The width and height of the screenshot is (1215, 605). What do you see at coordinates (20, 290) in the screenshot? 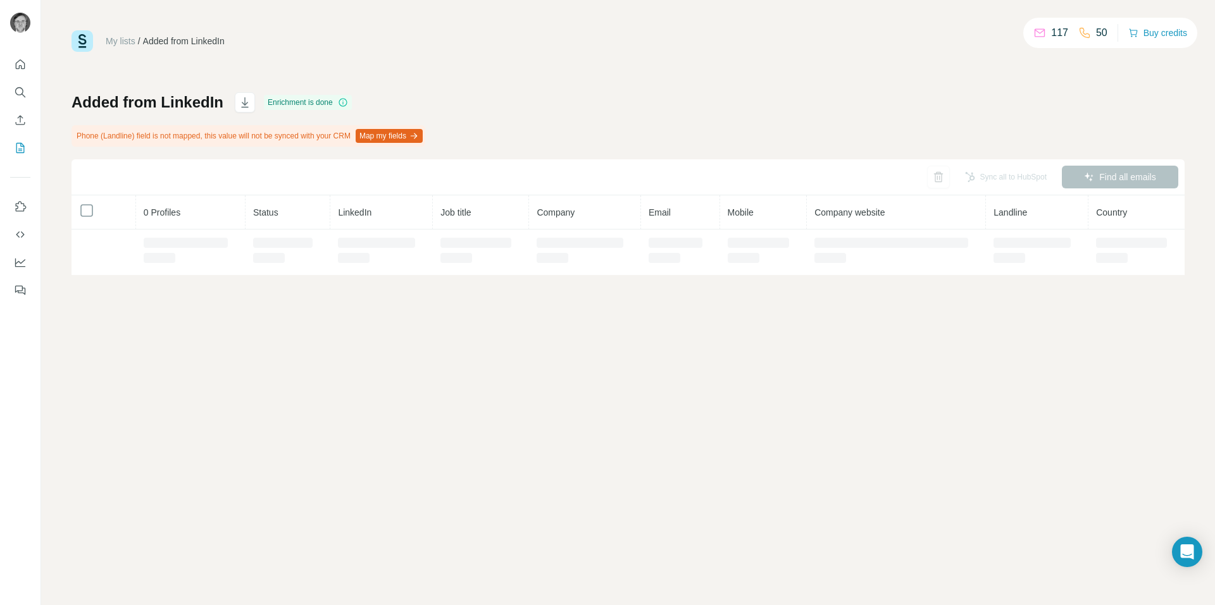
I see `button: Feedback` at bounding box center [20, 290].